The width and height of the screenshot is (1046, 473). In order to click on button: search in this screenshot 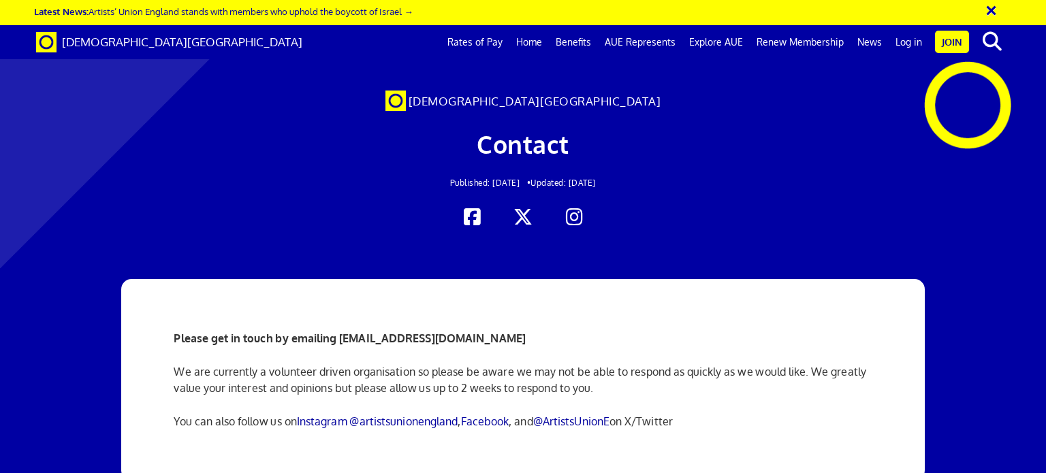, I will do `click(992, 42)`.